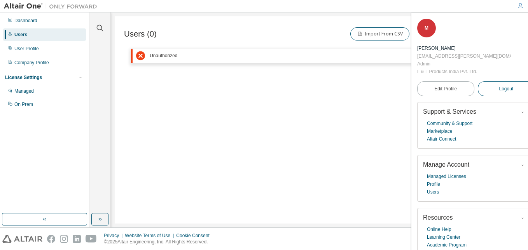 Image resolution: width=528 pixels, height=250 pixels. Describe the element at coordinates (446, 89) in the screenshot. I see `span: Edit Profile` at that location.